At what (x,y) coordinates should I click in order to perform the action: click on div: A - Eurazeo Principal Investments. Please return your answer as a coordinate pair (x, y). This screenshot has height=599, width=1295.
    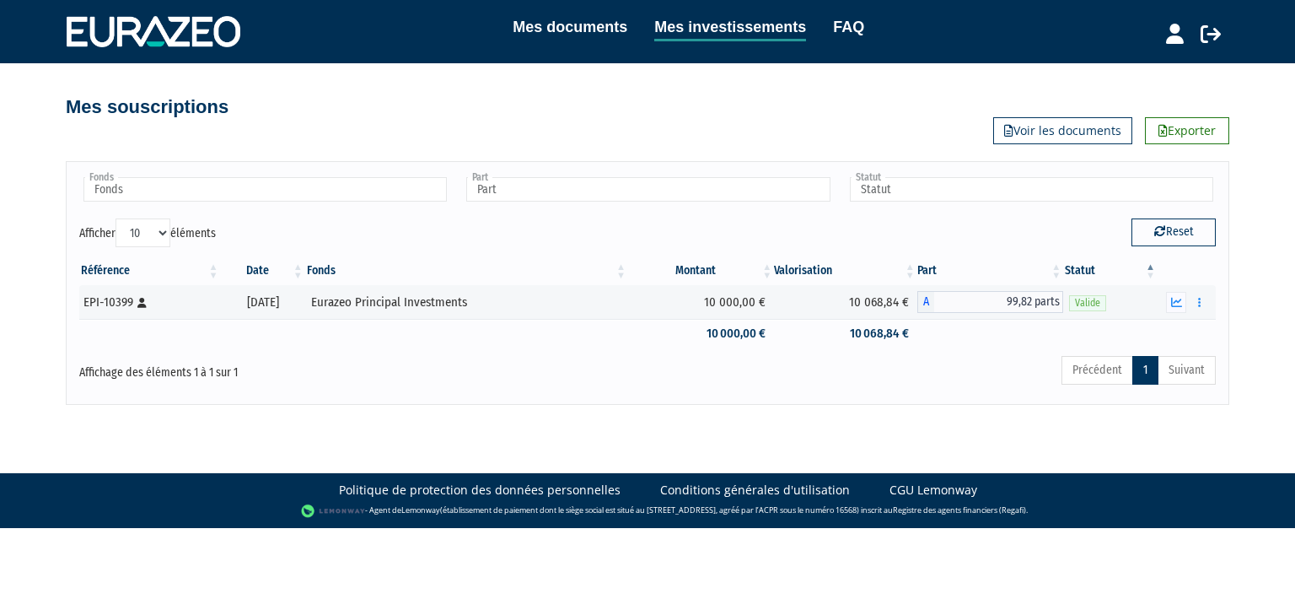
    Looking at the image, I should click on (990, 302).